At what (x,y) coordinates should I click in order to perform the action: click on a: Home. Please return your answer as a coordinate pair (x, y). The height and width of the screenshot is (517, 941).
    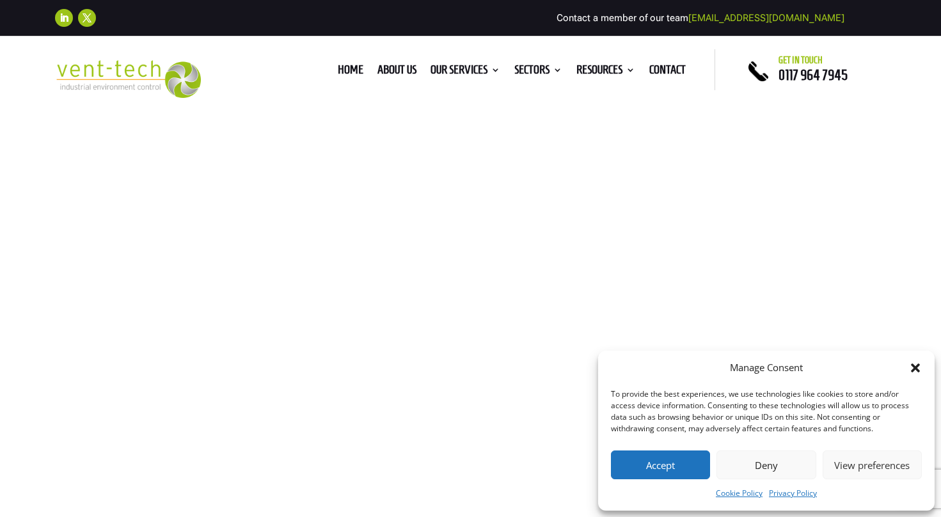
    Looking at the image, I should click on (351, 72).